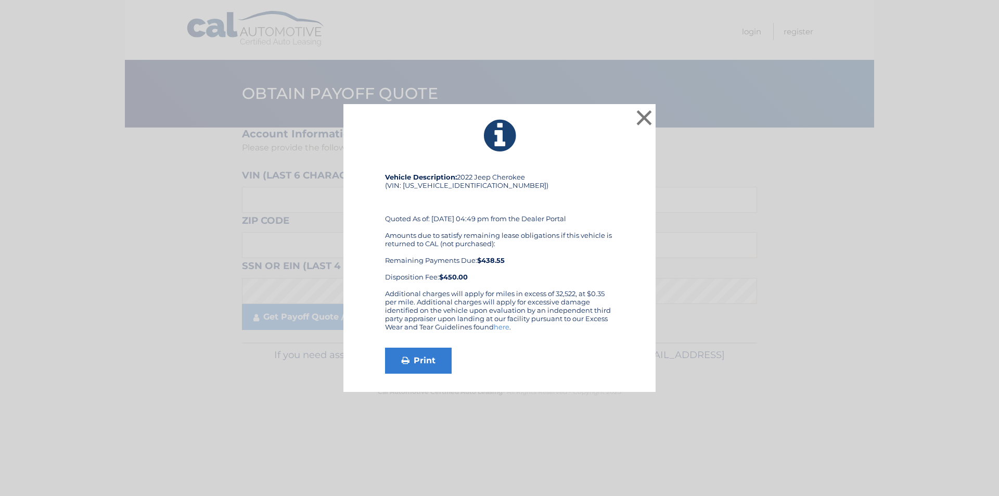  Describe the element at coordinates (499, 314) in the screenshot. I see `div: Additional charges will apply for miles in excess of 32,522, at $0.35 per mile. Additional charge...` at that location.